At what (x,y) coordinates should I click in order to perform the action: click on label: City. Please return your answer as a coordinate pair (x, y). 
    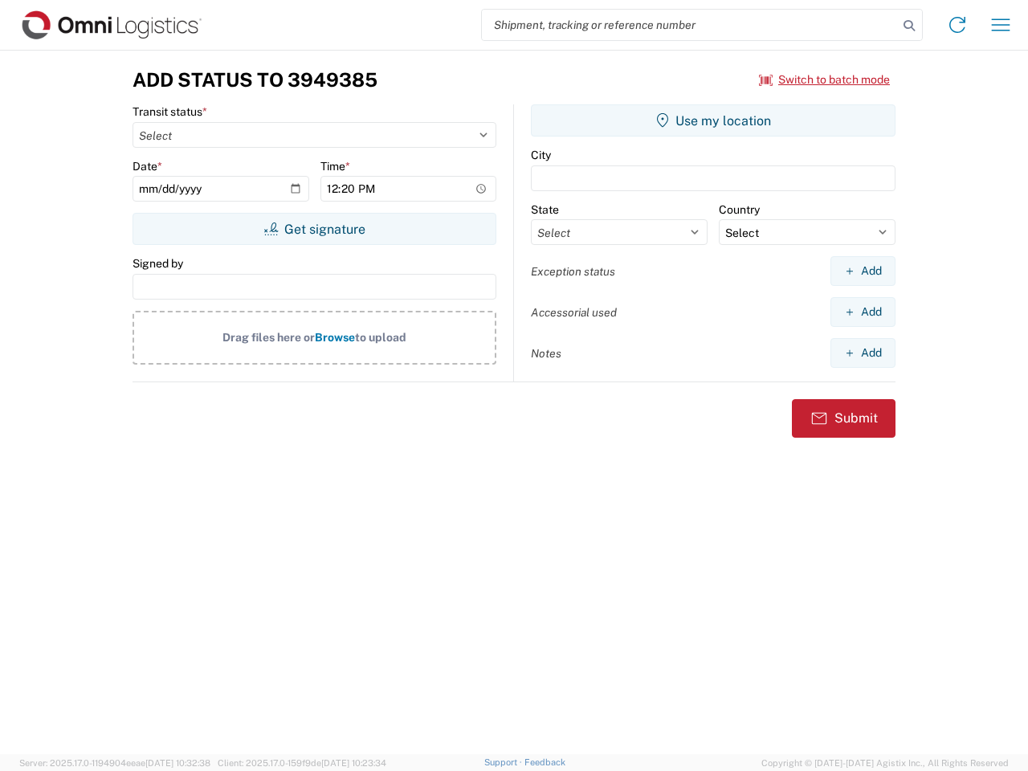
    Looking at the image, I should click on (541, 155).